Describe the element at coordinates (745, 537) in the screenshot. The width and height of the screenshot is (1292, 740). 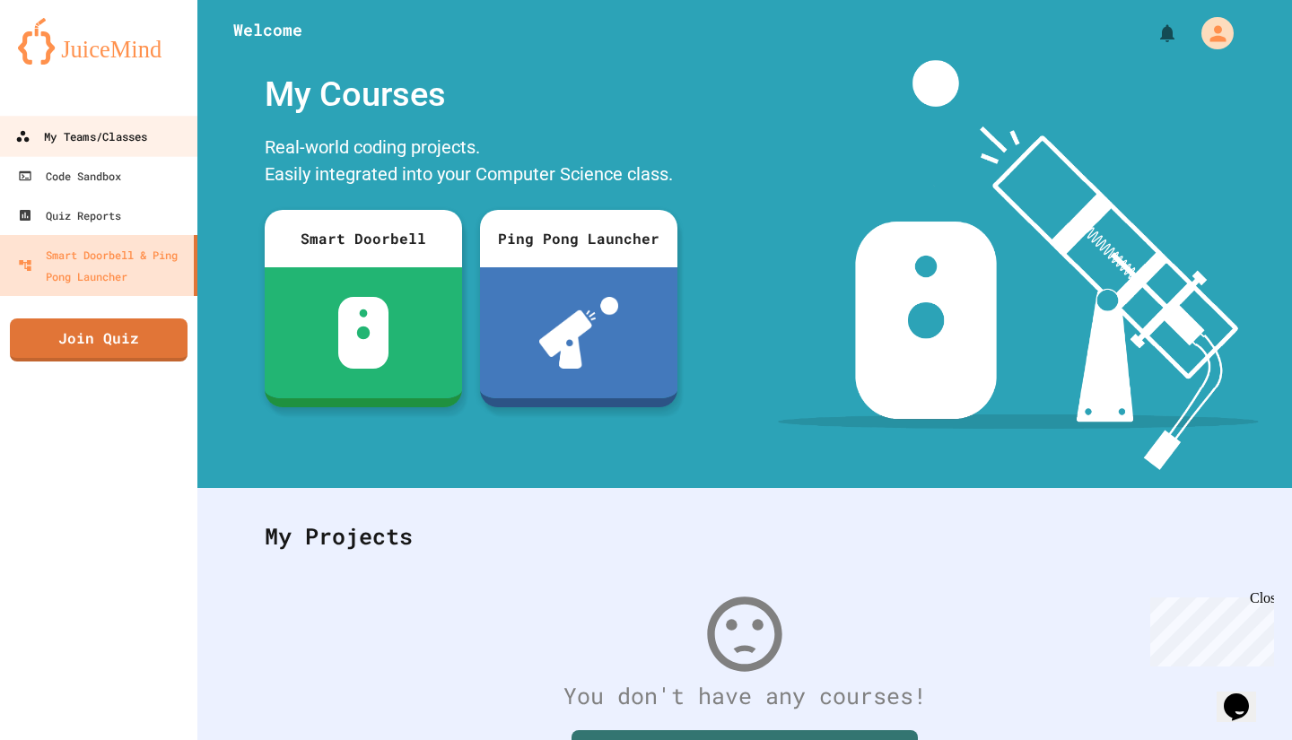
I see `div: My Projects` at that location.